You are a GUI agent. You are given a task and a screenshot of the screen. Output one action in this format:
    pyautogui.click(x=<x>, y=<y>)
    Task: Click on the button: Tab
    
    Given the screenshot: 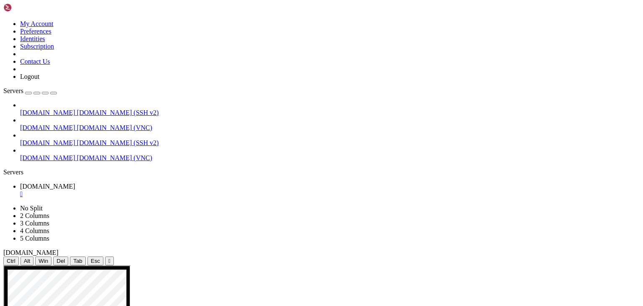 What is the action you would take?
    pyautogui.click(x=78, y=261)
    